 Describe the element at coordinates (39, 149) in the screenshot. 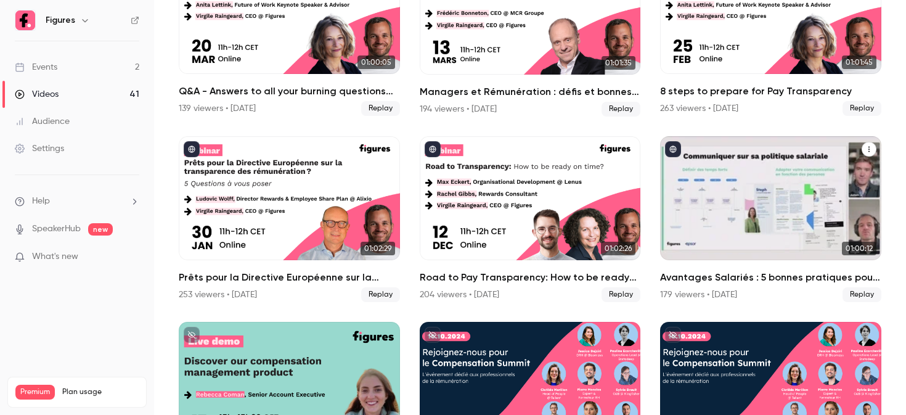

I see `div: Settings` at that location.